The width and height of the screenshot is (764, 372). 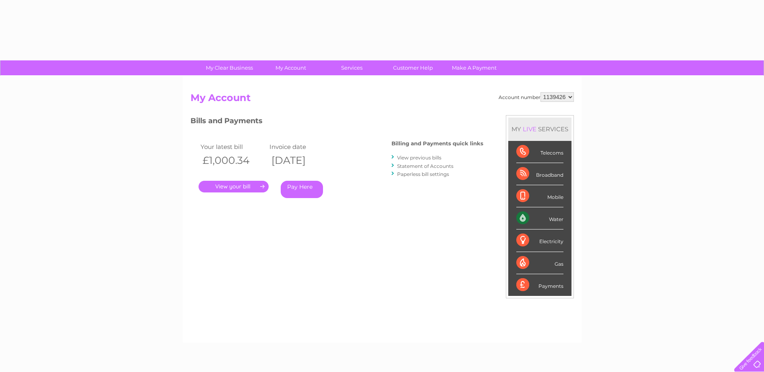 I want to click on td: Your latest bill, so click(x=233, y=147).